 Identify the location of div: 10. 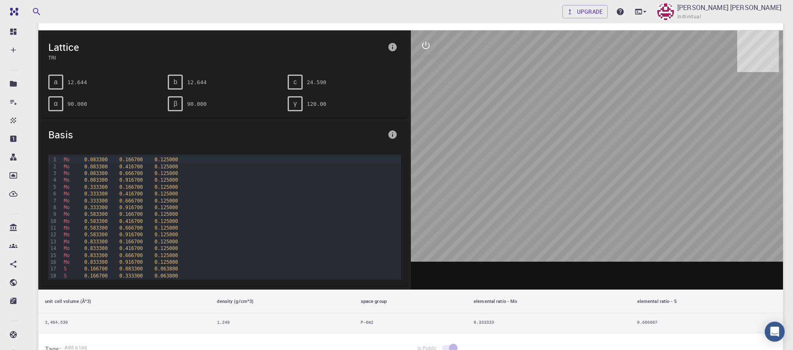
(53, 221).